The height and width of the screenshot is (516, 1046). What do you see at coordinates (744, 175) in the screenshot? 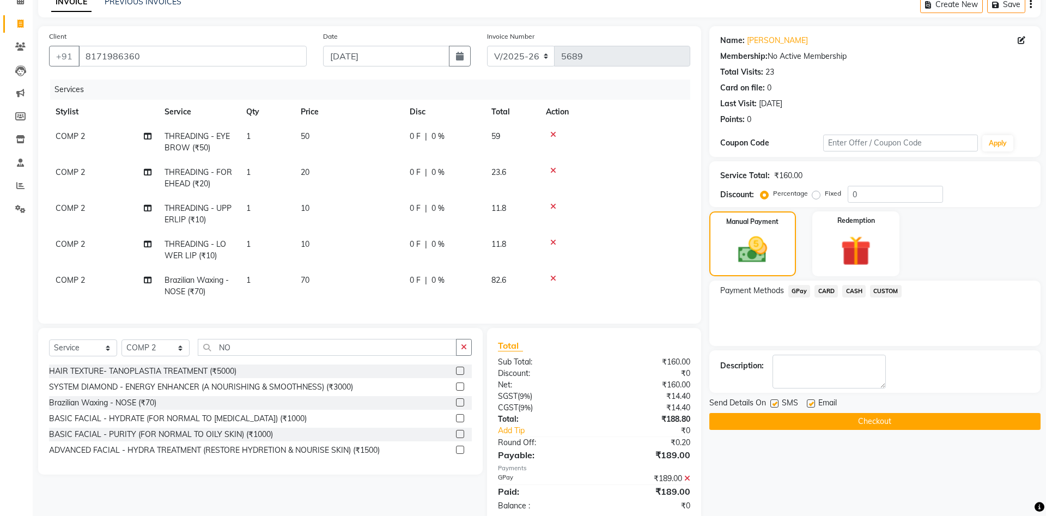
I see `div: Service Total:` at bounding box center [744, 175].